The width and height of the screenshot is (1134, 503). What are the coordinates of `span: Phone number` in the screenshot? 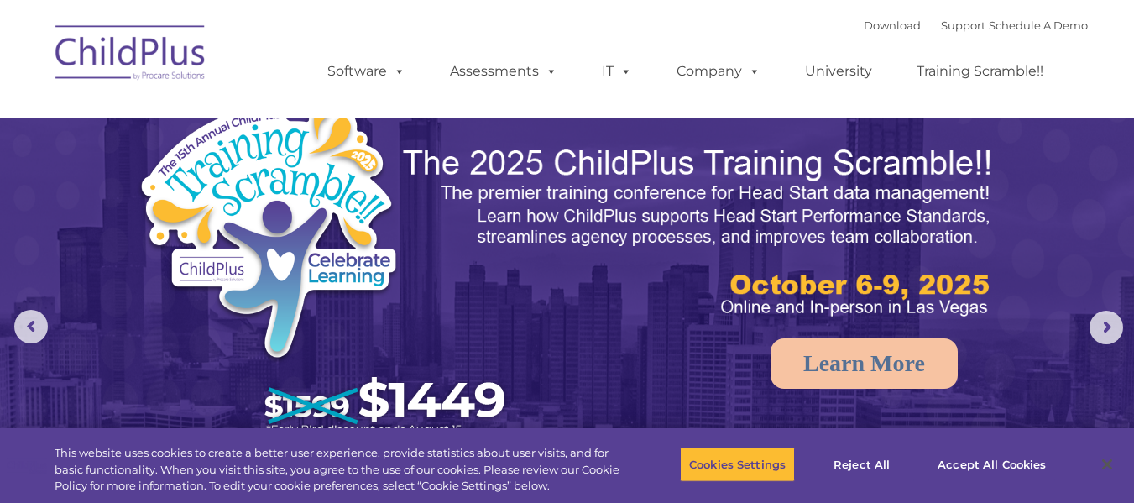 It's located at (269, 185).